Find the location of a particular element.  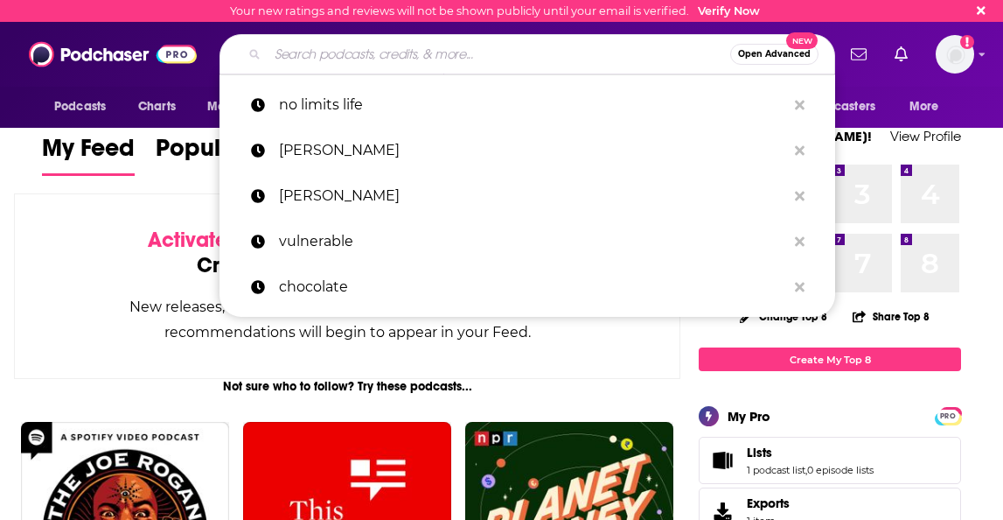

a: Podchaser - Follow, Share and Rate Podcasts is located at coordinates (113, 54).